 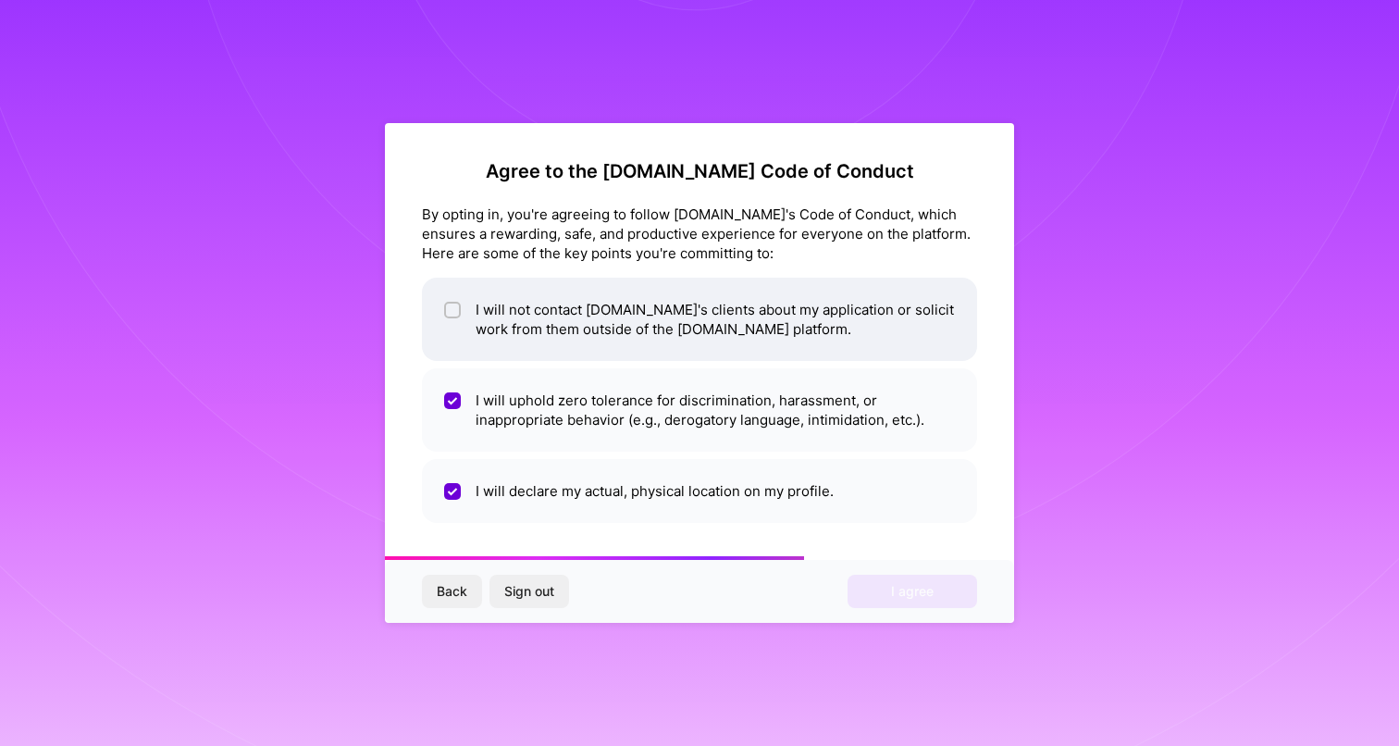 What do you see at coordinates (529, 591) in the screenshot?
I see `span: Sign out` at bounding box center [529, 591].